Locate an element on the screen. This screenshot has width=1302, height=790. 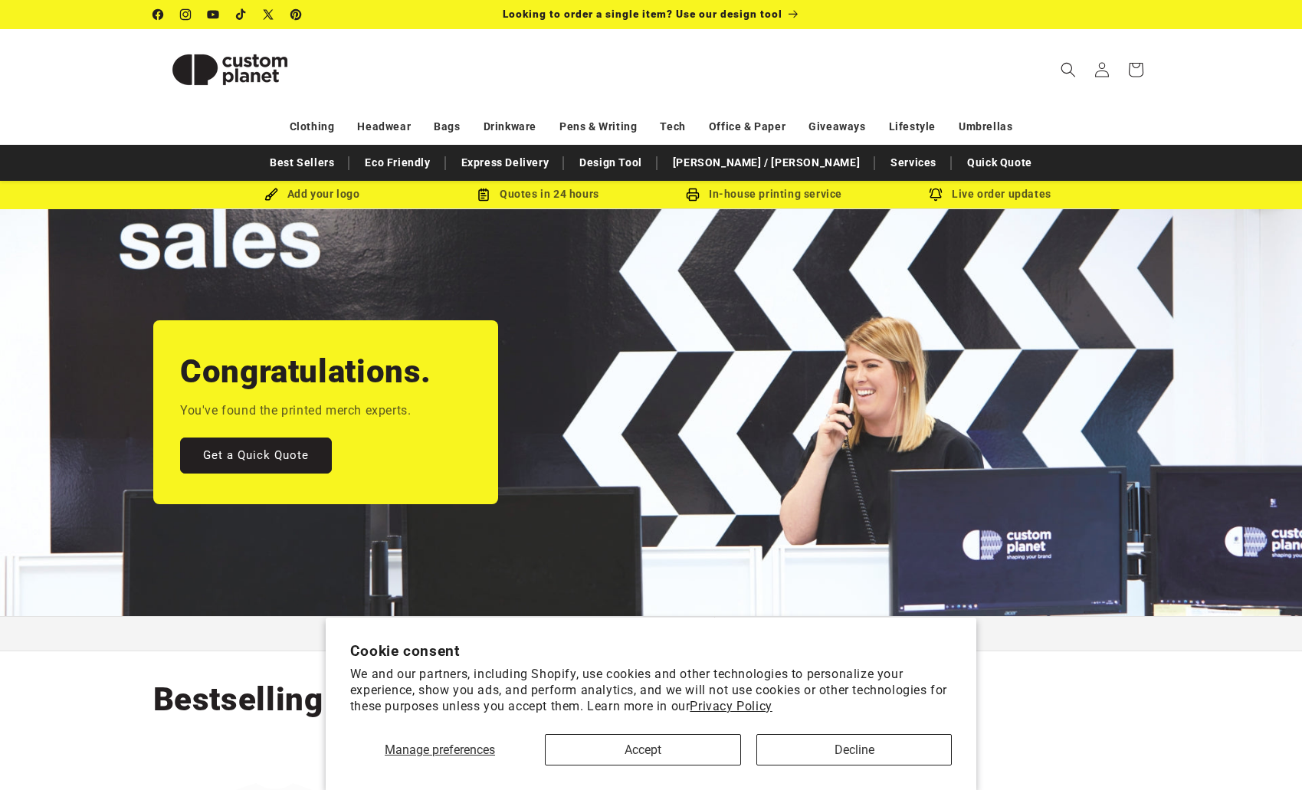
span: Looking to order a single item? Use our design tool is located at coordinates (642, 14).